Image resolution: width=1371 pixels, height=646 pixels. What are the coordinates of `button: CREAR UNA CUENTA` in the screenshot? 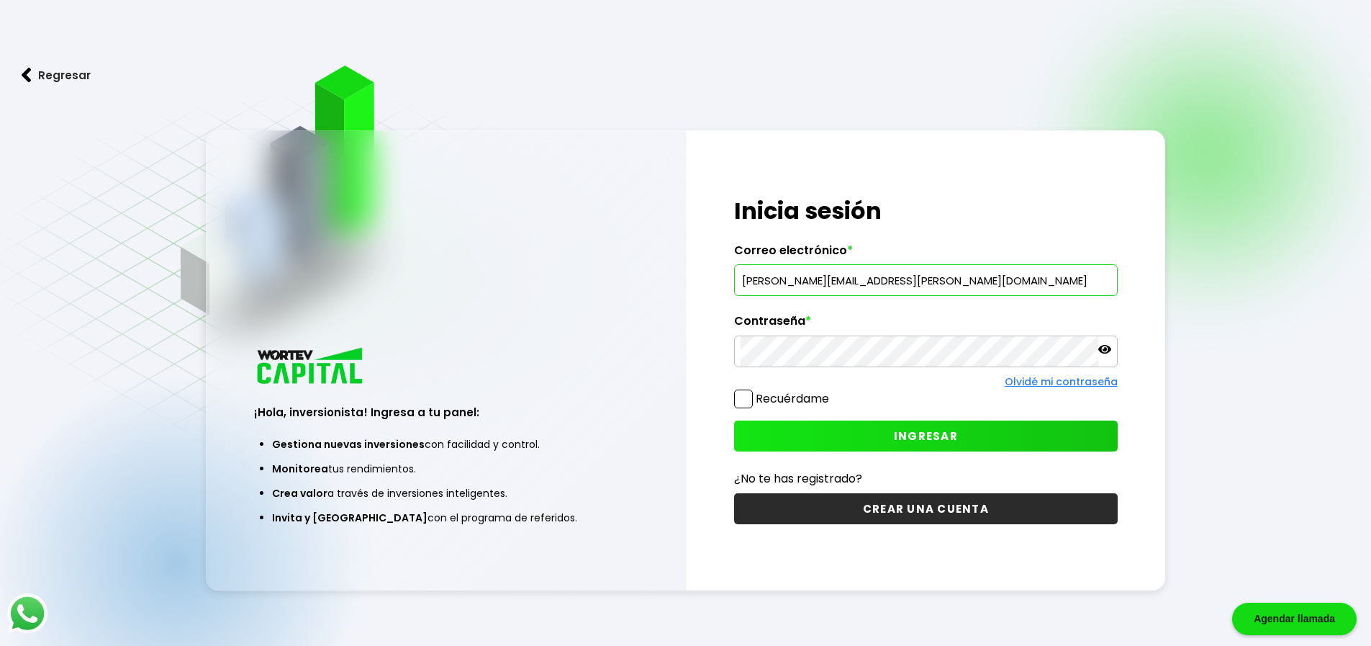 It's located at (926, 508).